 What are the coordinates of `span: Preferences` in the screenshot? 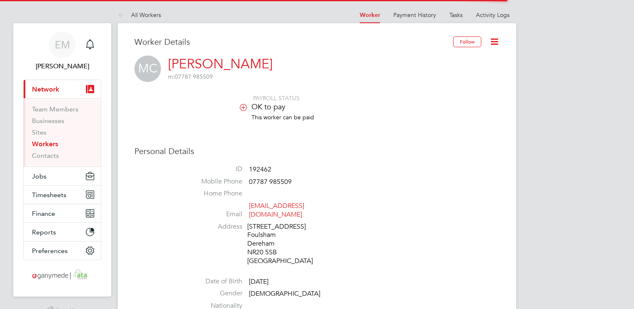 It's located at (50, 251).